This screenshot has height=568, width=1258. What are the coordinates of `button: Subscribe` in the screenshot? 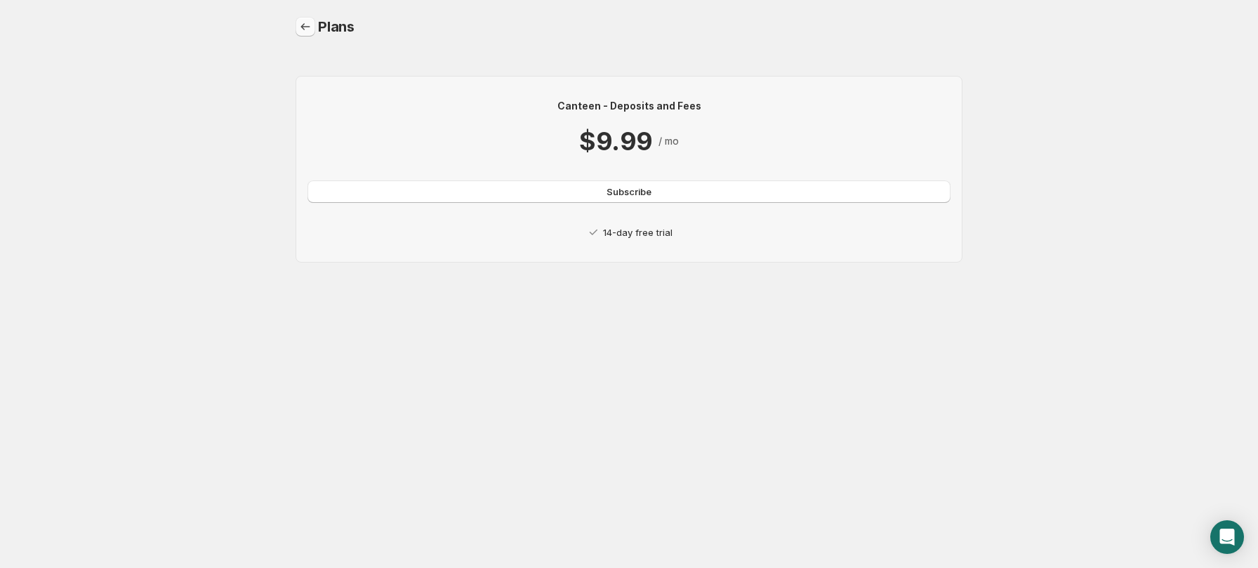 It's located at (629, 192).